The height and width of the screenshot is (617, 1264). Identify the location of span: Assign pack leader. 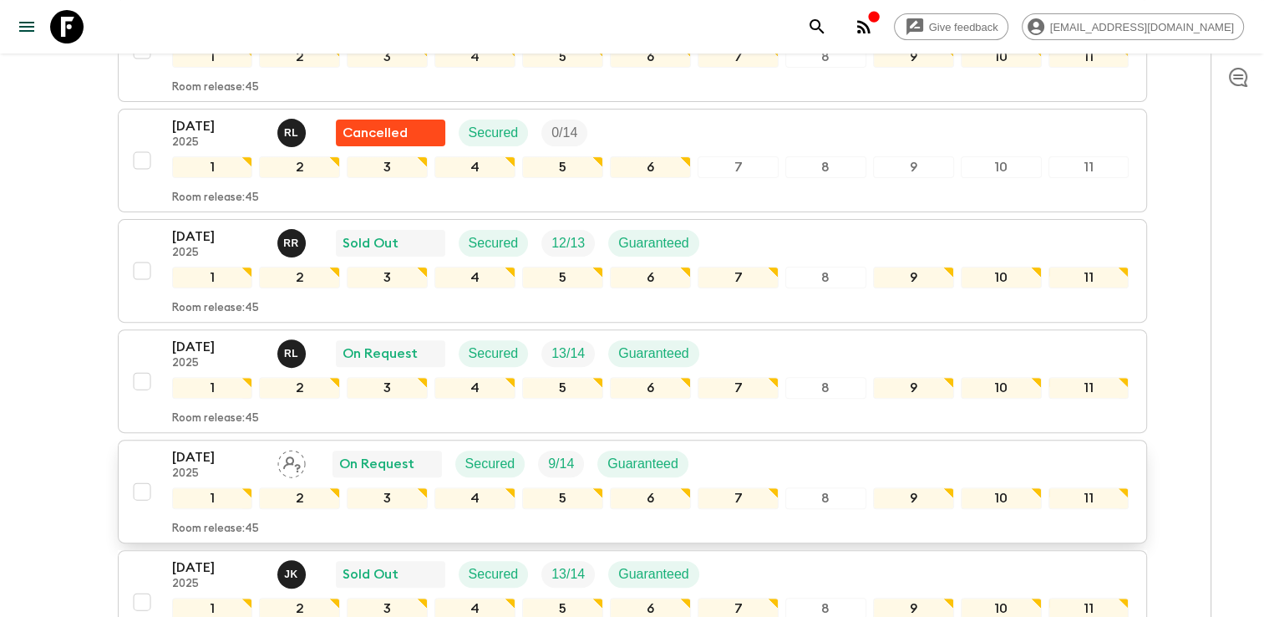
(292, 461).